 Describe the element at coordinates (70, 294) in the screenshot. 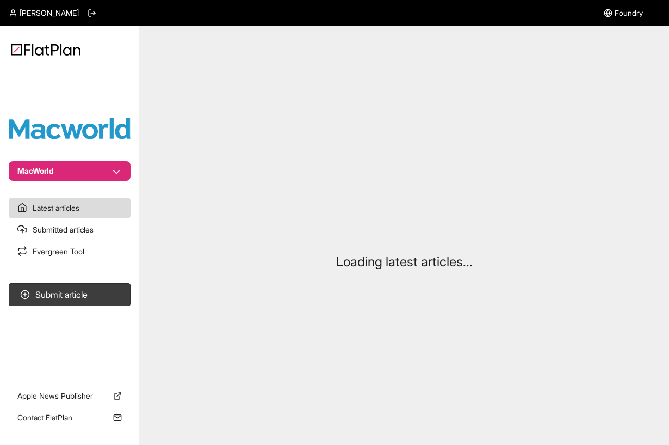

I see `button: Submit article` at that location.